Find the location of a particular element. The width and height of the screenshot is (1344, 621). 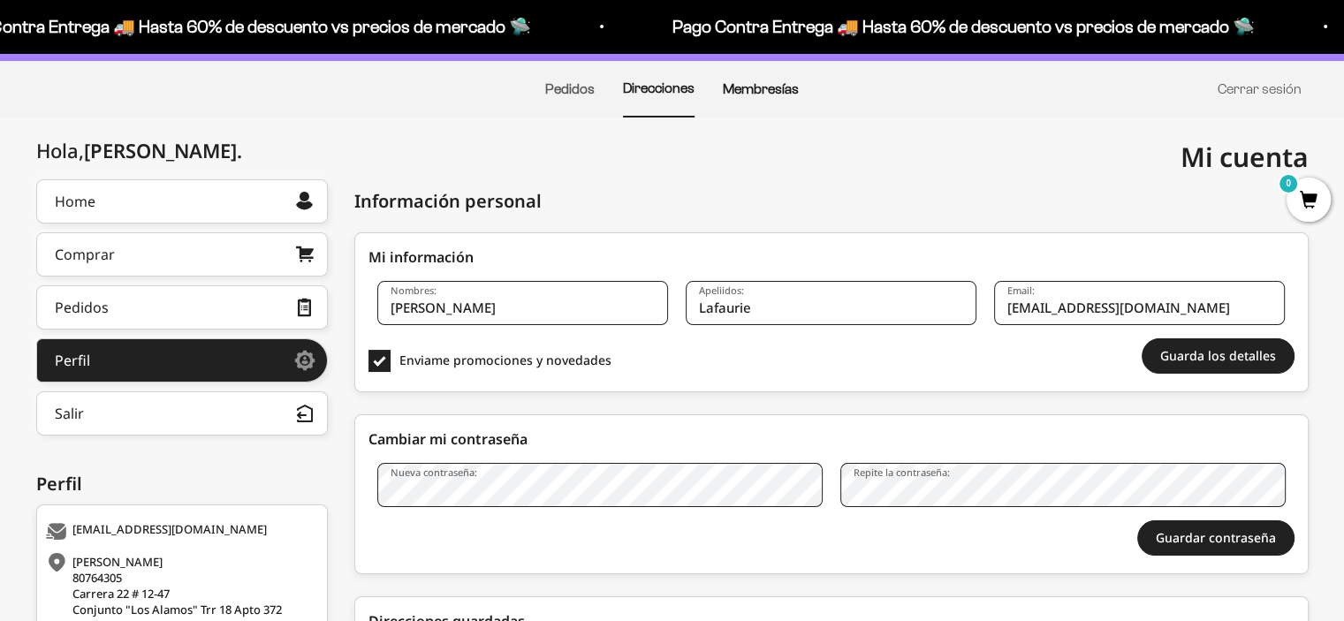

p: Pago Contra Entrega 🚚 Hasta 60% de descuento vs precios de mercado 🛸 is located at coordinates (958, 27).